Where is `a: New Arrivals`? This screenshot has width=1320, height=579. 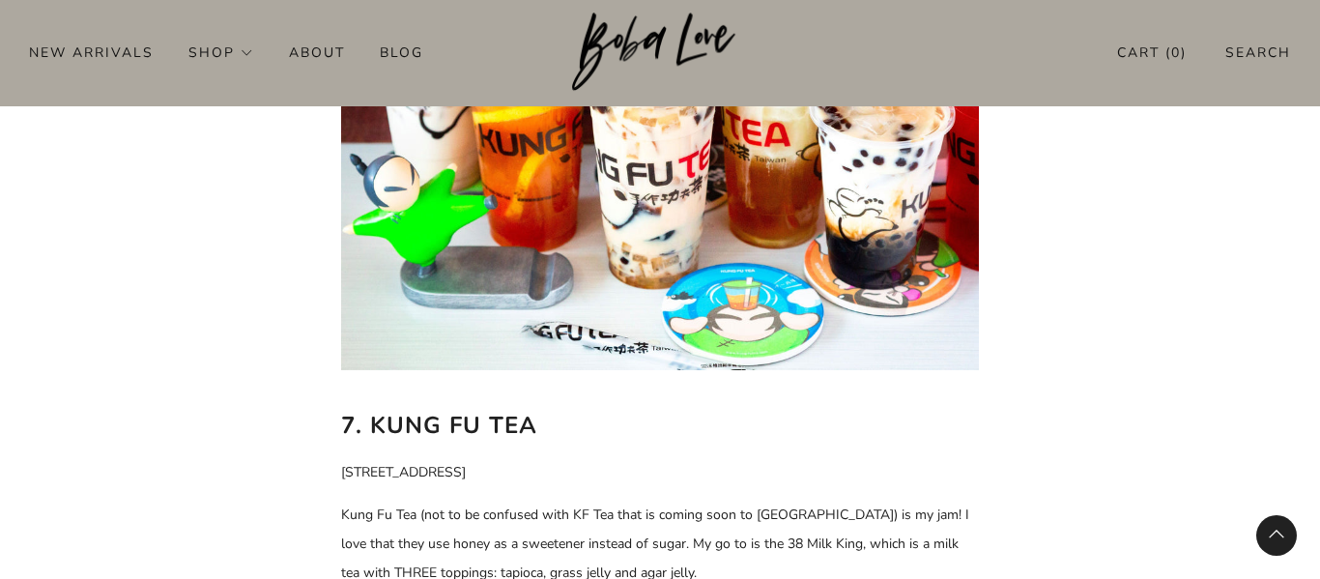
a: New Arrivals is located at coordinates (91, 52).